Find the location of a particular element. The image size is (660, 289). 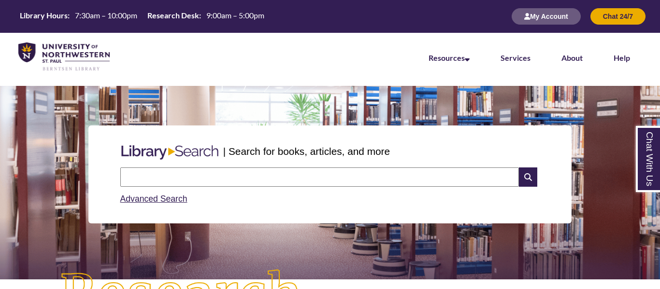

a: Help is located at coordinates (622, 57).